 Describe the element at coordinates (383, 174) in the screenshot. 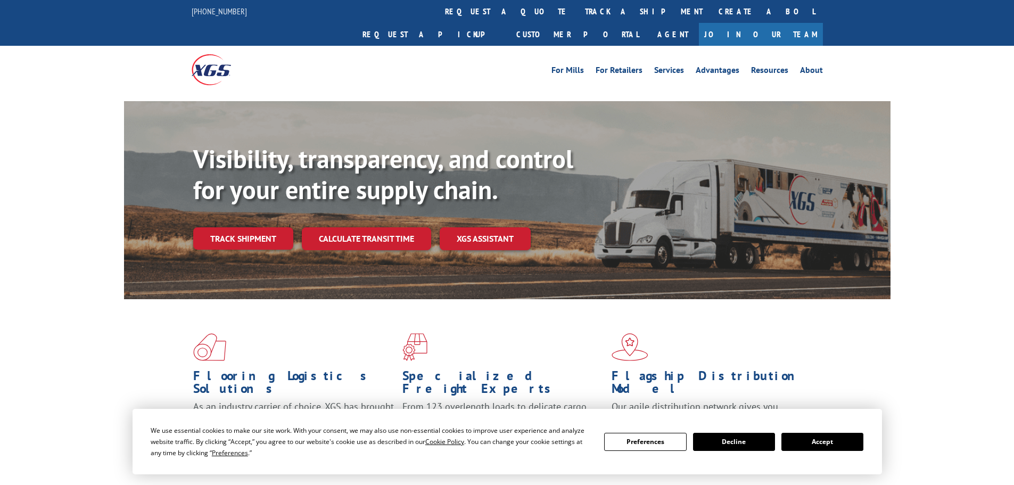

I see `b: Visibility, transparency, and control for your entire supply chain.` at that location.